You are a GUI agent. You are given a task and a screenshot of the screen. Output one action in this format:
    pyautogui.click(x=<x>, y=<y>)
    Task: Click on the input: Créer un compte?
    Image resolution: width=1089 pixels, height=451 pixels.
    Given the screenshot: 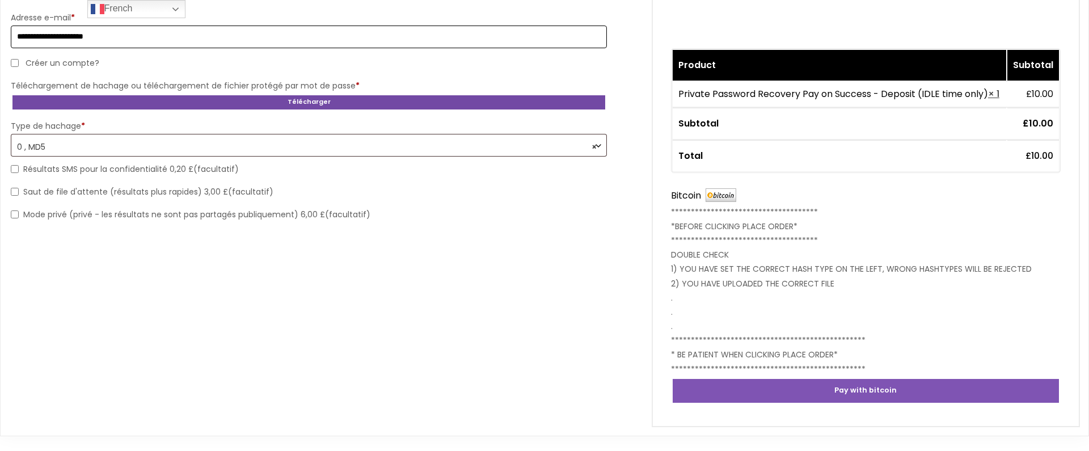 What is the action you would take?
    pyautogui.click(x=15, y=63)
    